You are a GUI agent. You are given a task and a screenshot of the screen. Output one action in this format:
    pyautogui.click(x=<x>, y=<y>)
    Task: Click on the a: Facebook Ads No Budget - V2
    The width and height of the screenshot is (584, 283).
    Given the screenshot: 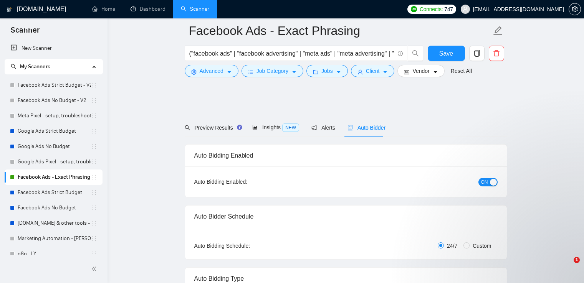 What is the action you would take?
    pyautogui.click(x=54, y=101)
    